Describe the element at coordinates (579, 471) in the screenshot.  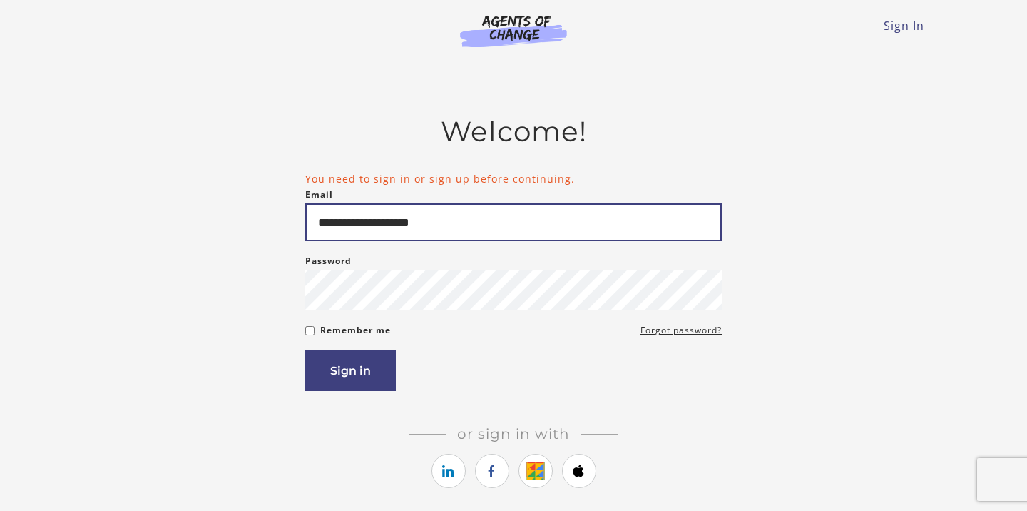
I see `a: https://courses.thinkific.com/users/auth/apple?ss%5Breferral%5D=&ss%5Buser_return_to%5D=%2Fcourse...` at that location.